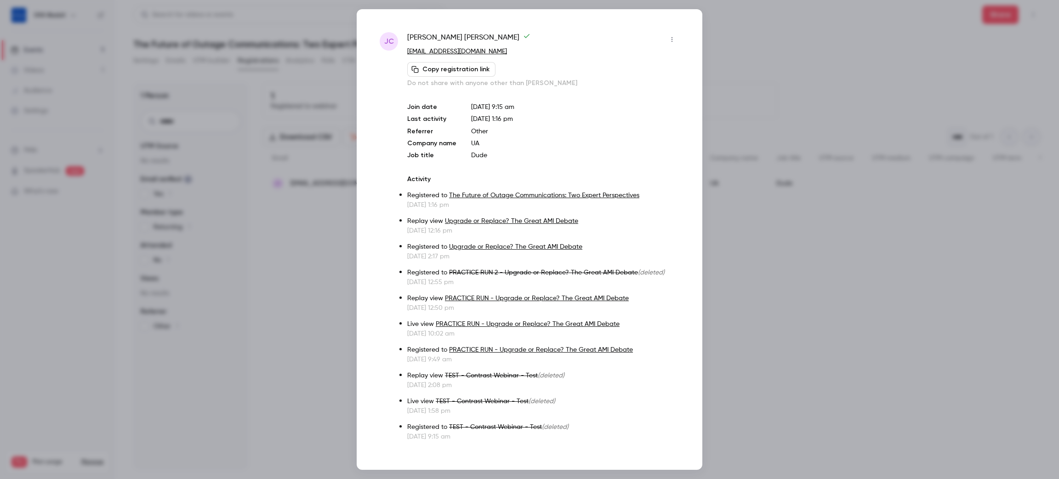  Describe the element at coordinates (432, 155) in the screenshot. I see `p: Job title` at that location.